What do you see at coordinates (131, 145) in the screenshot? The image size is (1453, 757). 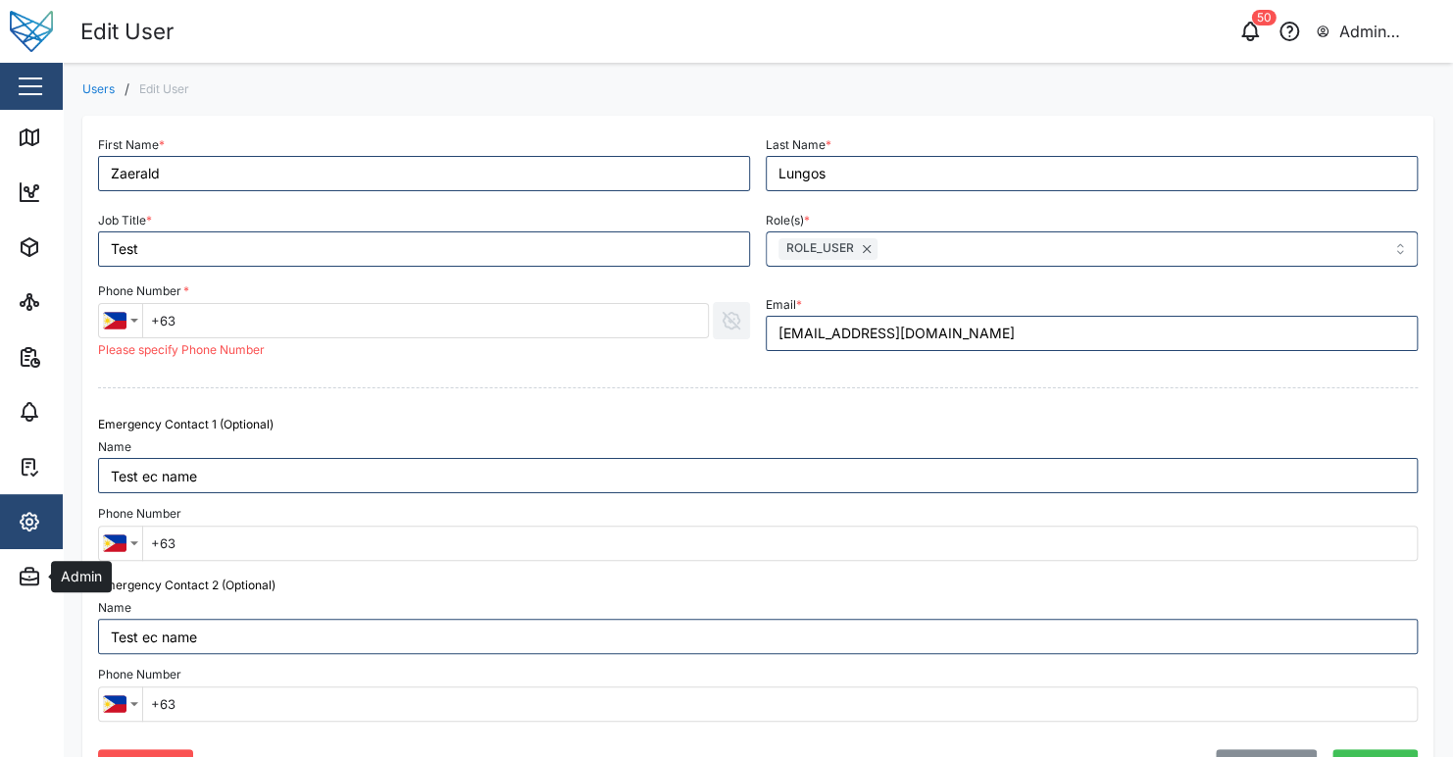 I see `label: First Name` at bounding box center [131, 145].